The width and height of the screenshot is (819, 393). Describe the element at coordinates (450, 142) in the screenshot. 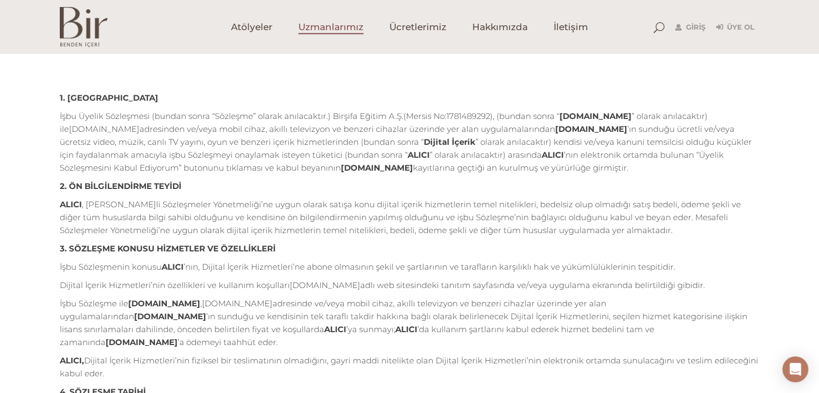

I see `b: Dijital İçerik` at that location.